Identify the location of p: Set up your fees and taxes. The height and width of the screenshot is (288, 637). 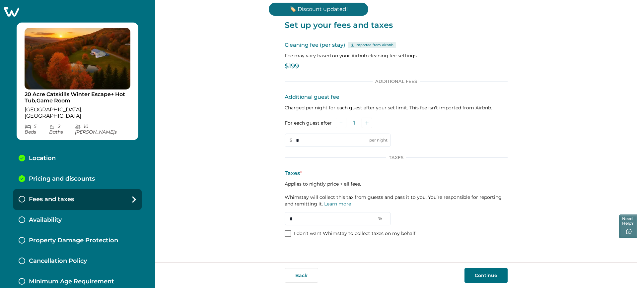
(396, 25).